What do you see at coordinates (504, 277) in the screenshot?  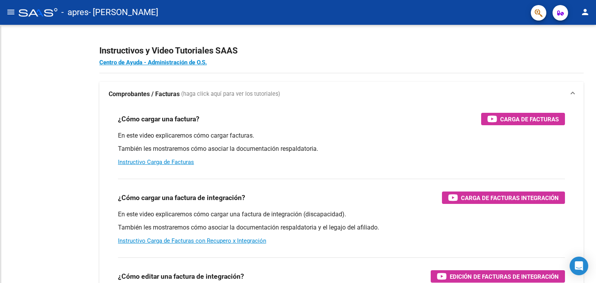 I see `span: Edición de Facturas de integración` at bounding box center [504, 277].